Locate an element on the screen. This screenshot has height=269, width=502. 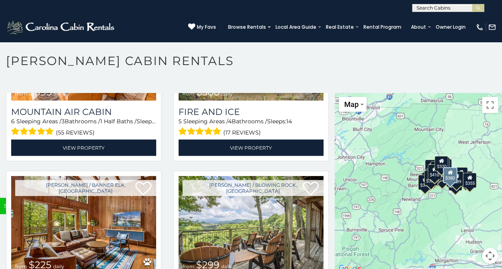
a: Owner Login is located at coordinates (451, 27).